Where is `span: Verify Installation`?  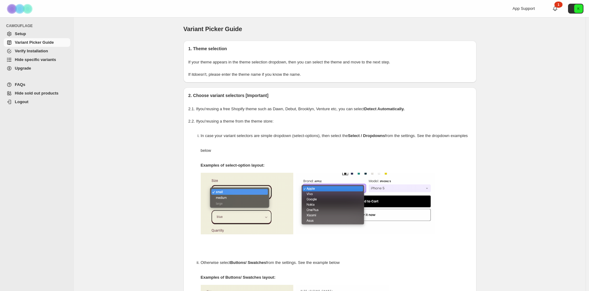 span: Verify Installation is located at coordinates (31, 51).